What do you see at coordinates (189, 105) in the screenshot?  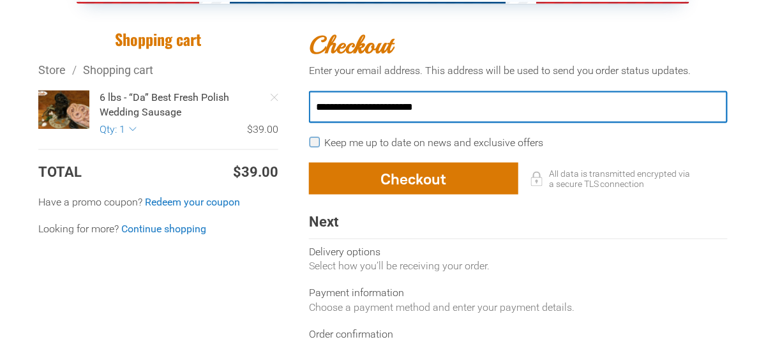 I see `a: 6 lbs - “Da” Best Fresh Polish Wedding Sausage` at bounding box center [189, 105].